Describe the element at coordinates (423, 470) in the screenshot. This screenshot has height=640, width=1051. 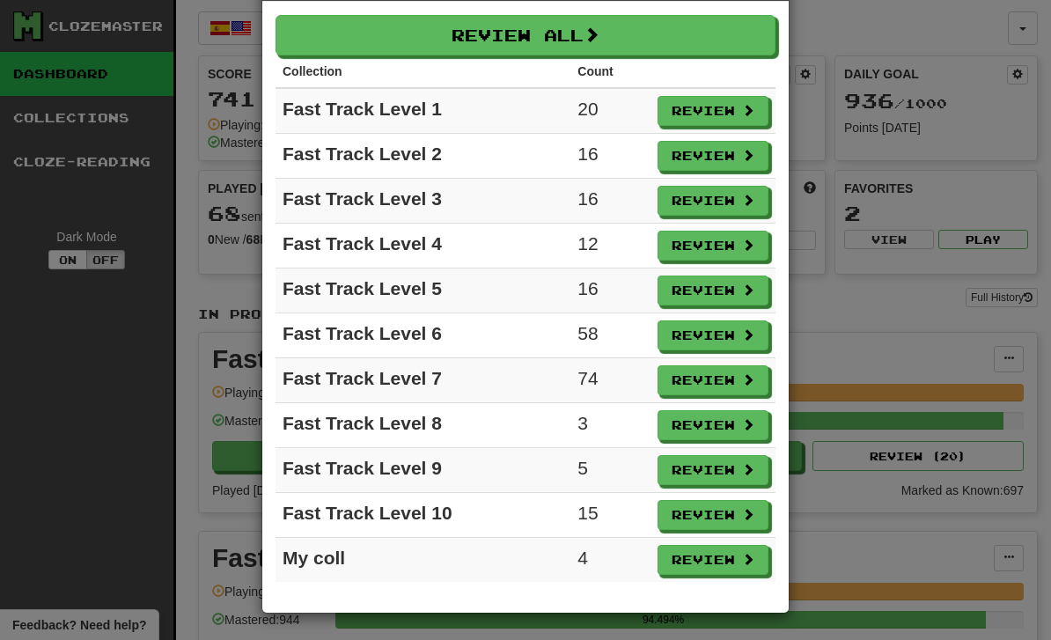
I see `td: Fast Track Level 9` at that location.